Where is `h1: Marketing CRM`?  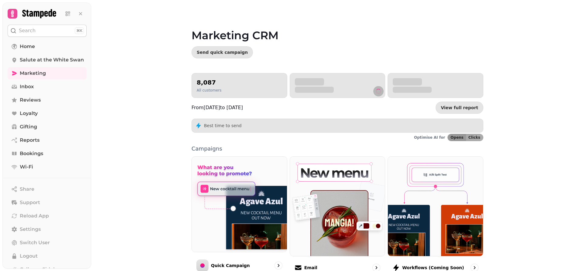 h1: Marketing CRM is located at coordinates (338, 28).